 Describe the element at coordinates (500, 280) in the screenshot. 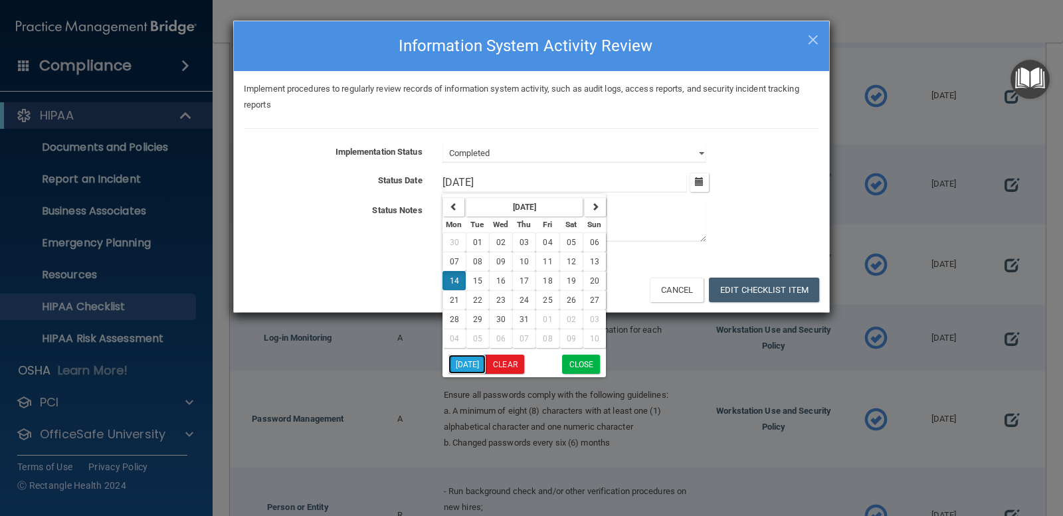

I see `button: 16` at that location.